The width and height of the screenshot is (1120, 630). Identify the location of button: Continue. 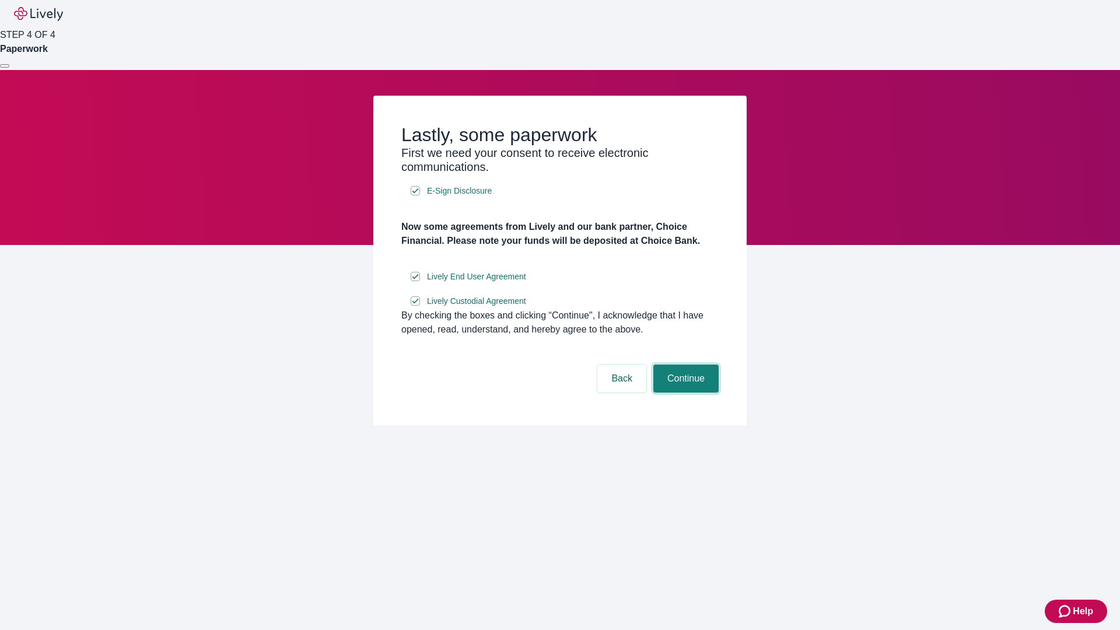
(686, 379).